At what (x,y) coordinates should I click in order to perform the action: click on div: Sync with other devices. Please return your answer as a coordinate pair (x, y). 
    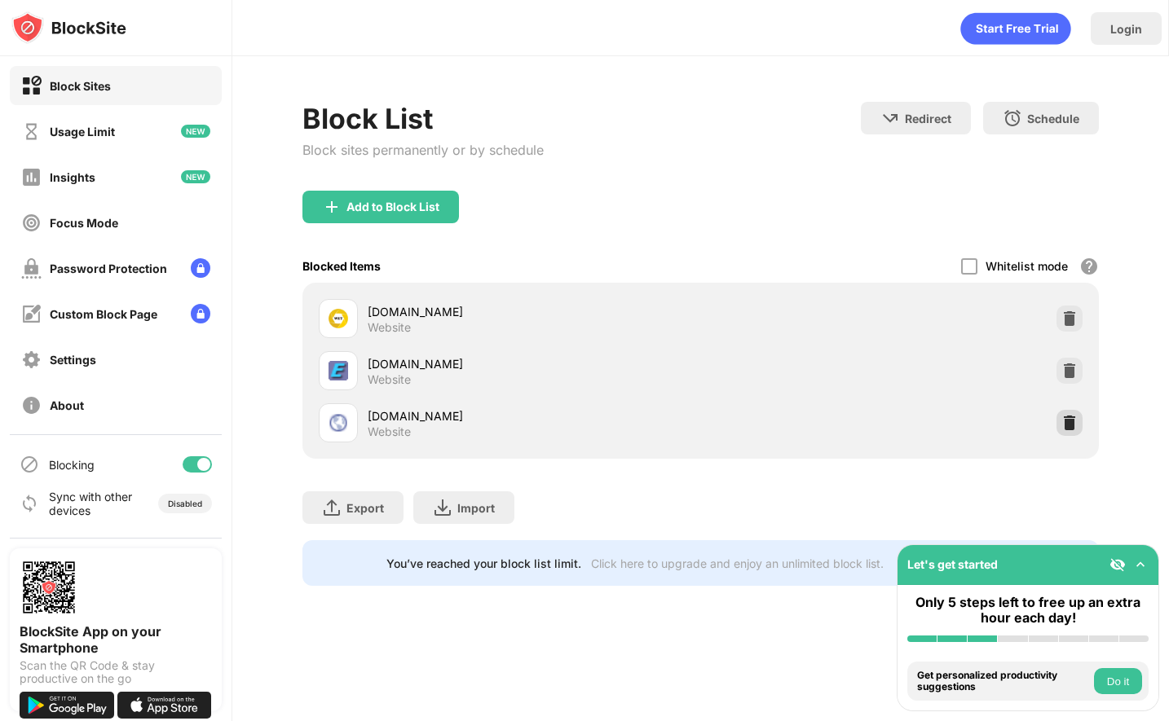
    Looking at the image, I should click on (90, 504).